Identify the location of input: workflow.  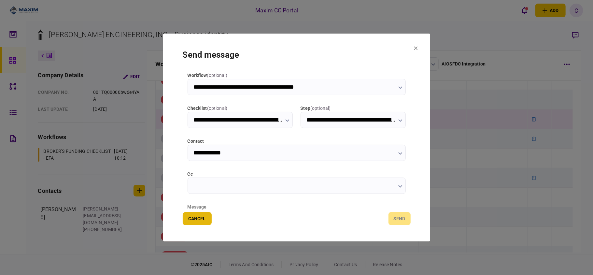
(297, 87).